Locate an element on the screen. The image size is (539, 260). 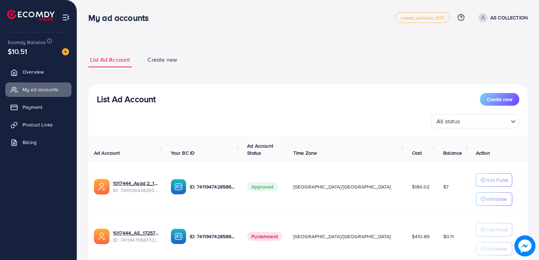
span: Punishment is located at coordinates (265, 236).